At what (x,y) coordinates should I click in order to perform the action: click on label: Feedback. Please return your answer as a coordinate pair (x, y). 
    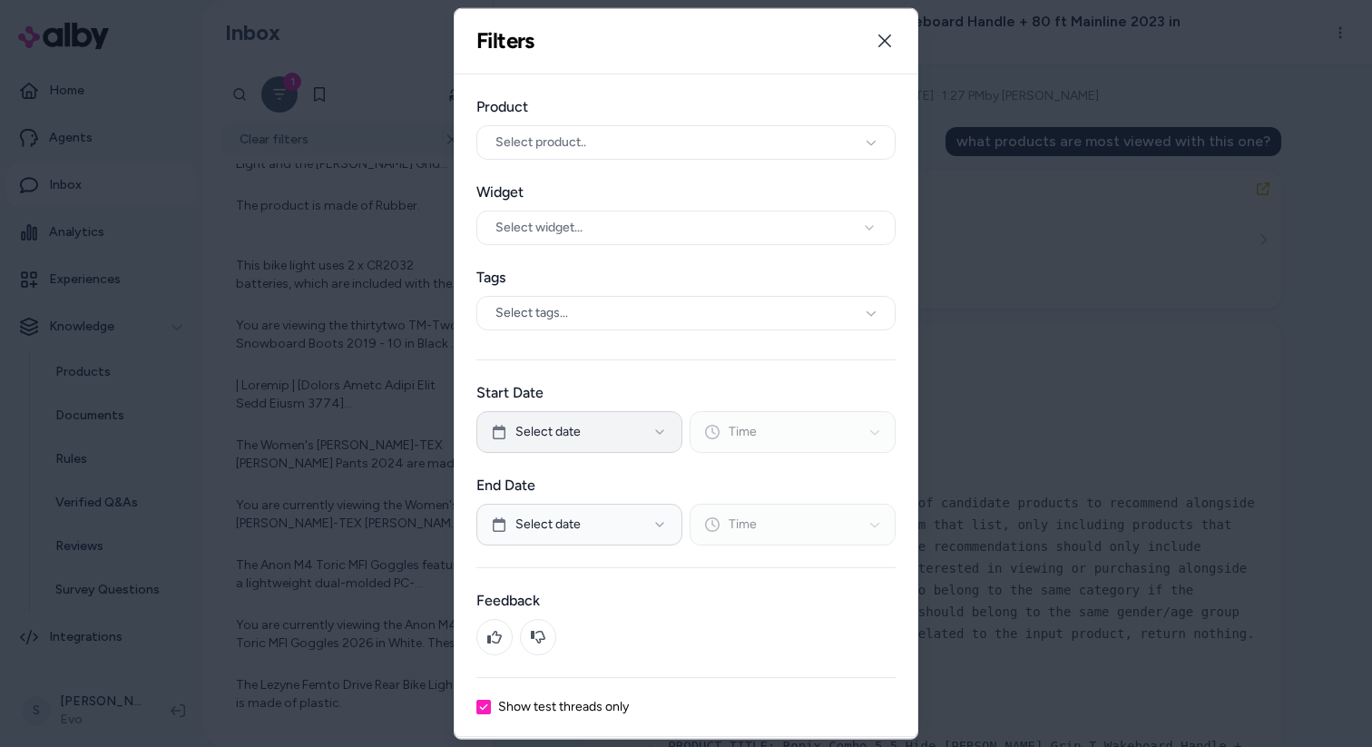
    Looking at the image, I should click on (686, 600).